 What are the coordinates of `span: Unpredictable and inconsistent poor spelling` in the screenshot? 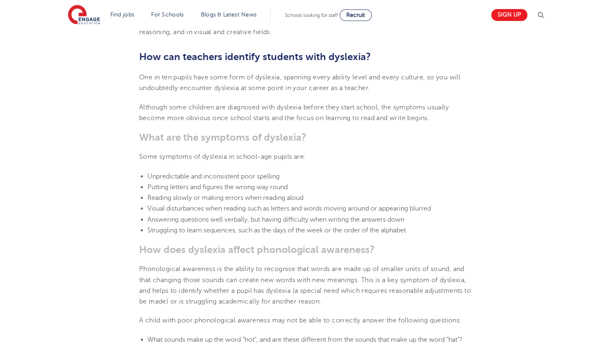 It's located at (213, 176).